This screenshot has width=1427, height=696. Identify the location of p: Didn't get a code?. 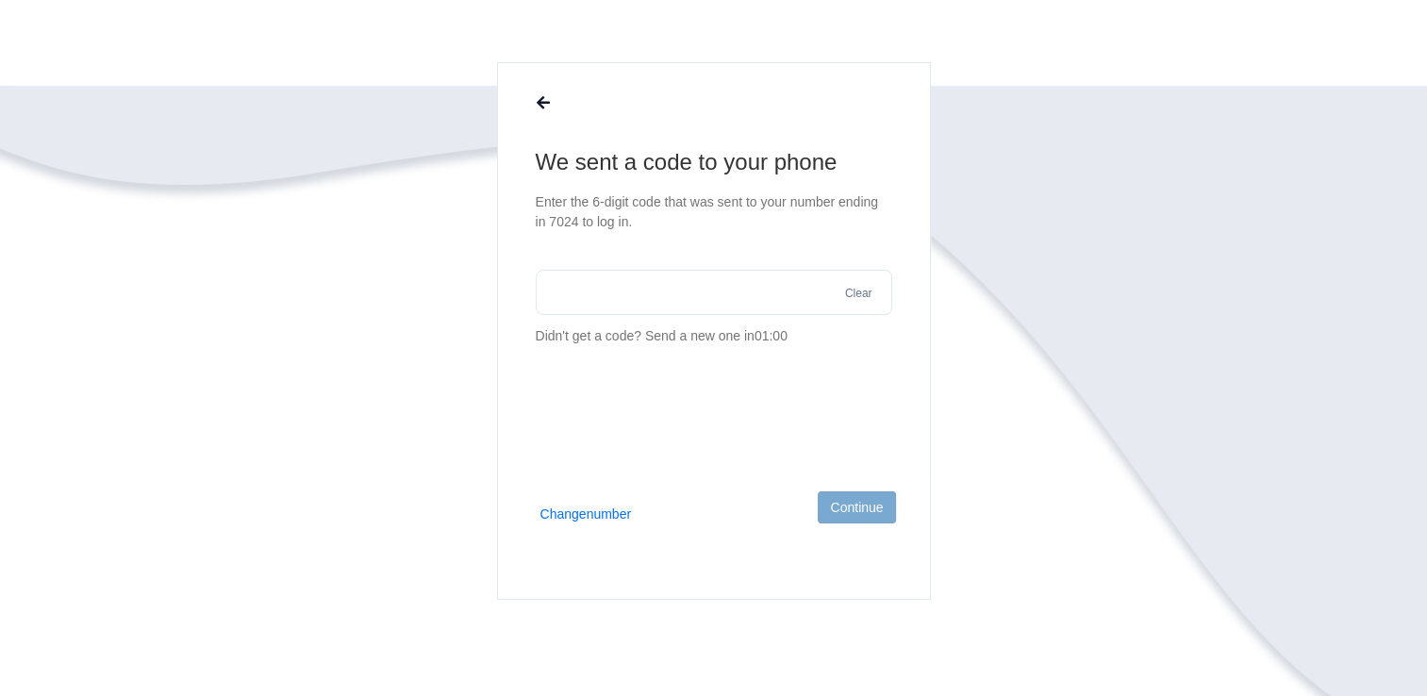
(714, 336).